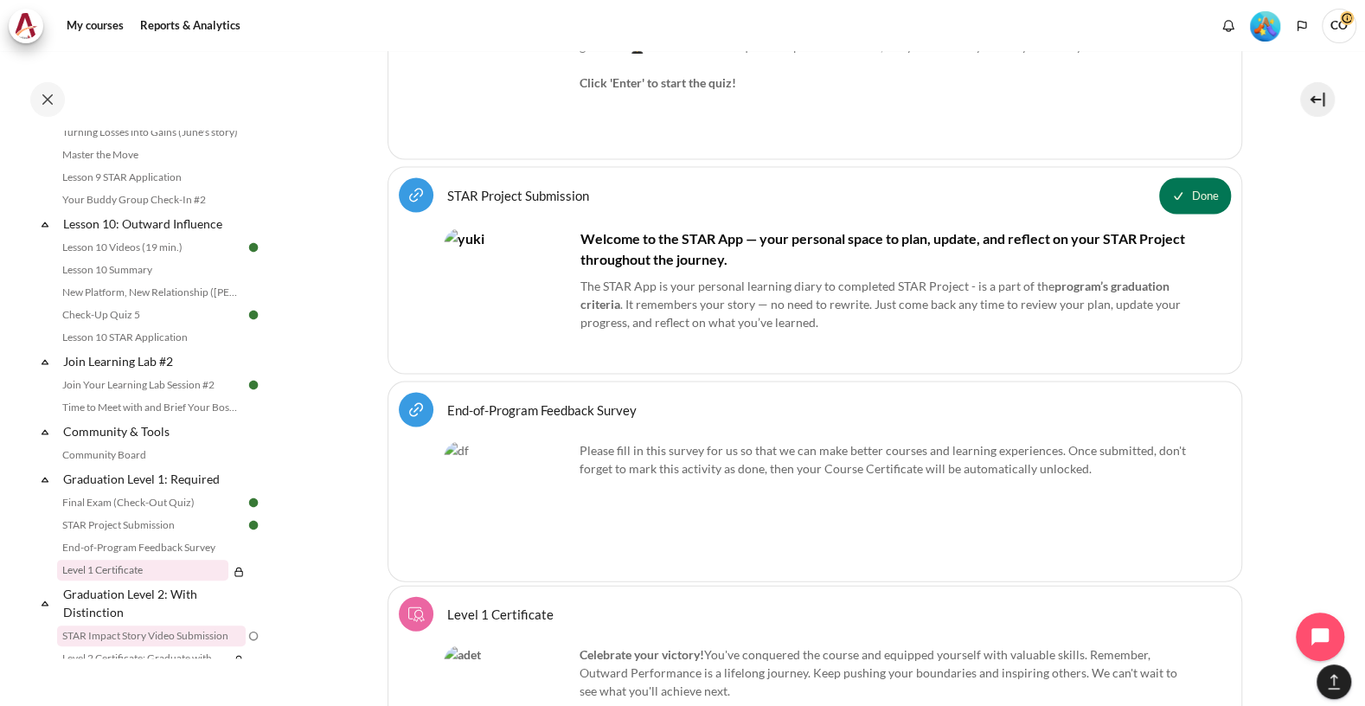 The width and height of the screenshot is (1365, 706). What do you see at coordinates (815, 459) in the screenshot?
I see `p: Please fill in this survey for us so that we can make better courses and learning experiences. On...` at bounding box center [815, 459].